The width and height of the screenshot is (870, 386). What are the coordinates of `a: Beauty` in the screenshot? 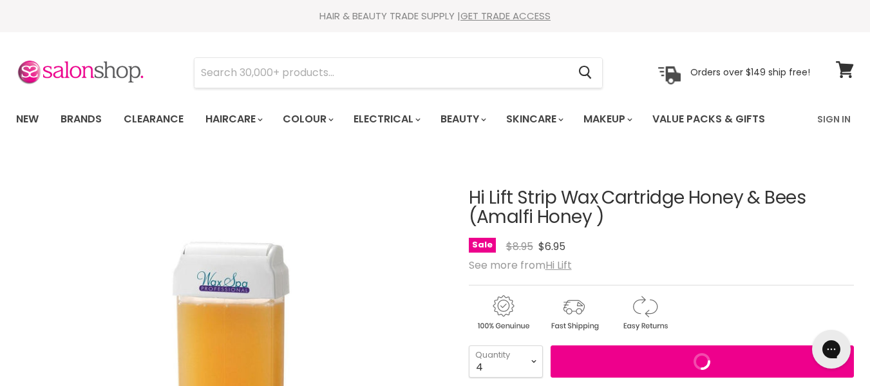 It's located at (462, 119).